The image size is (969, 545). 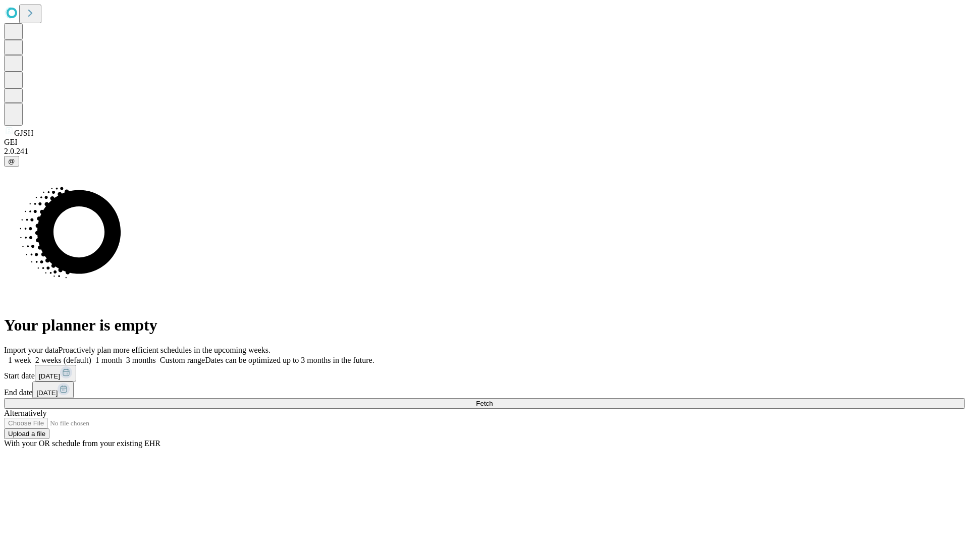 What do you see at coordinates (141, 360) in the screenshot?
I see `span: 3 months` at bounding box center [141, 360].